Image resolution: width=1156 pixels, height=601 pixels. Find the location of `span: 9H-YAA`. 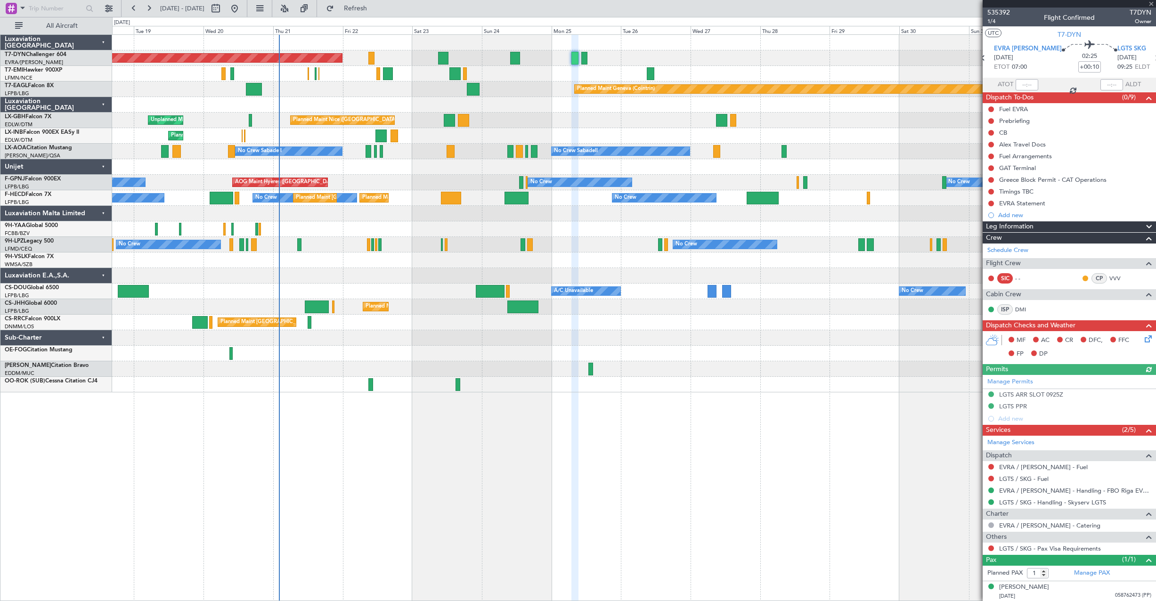

span: 9H-YAA is located at coordinates (15, 226).